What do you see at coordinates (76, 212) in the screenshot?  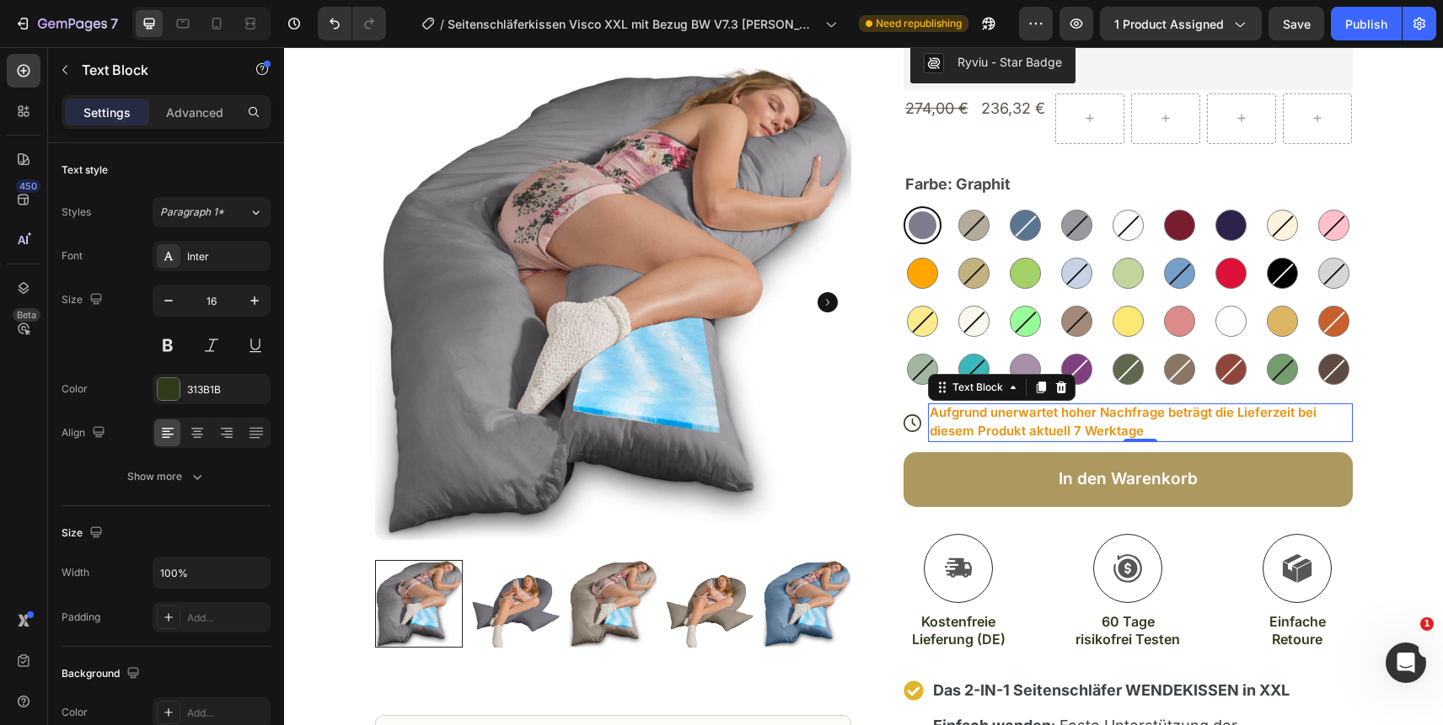 I see `div: Styles` at bounding box center [76, 212].